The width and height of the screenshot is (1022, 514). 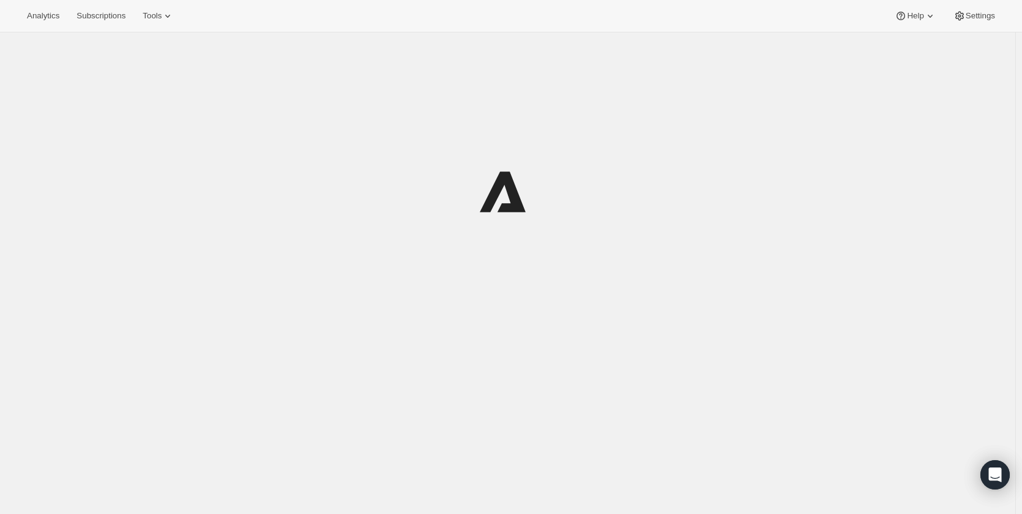 I want to click on span: Subscriptions, so click(x=101, y=16).